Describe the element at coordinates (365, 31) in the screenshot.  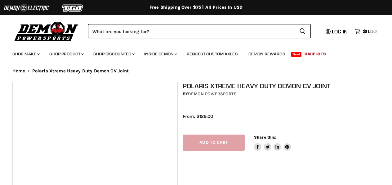
I see `a: $0.00` at that location.